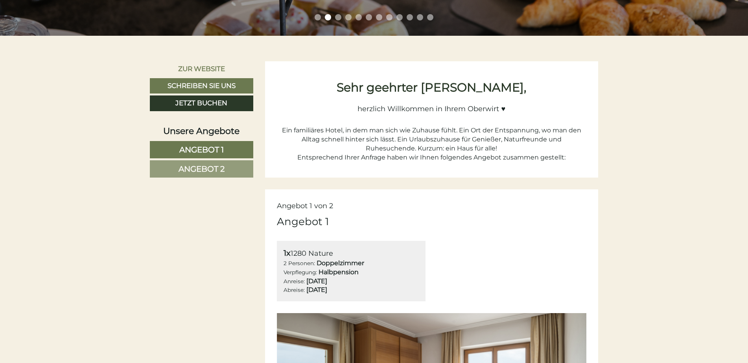 This screenshot has height=363, width=748. I want to click on p: Entsprechend Ihrer Anfrage haben wir Ihnen folgendes Angebot zusammen gestellt:, so click(432, 158).